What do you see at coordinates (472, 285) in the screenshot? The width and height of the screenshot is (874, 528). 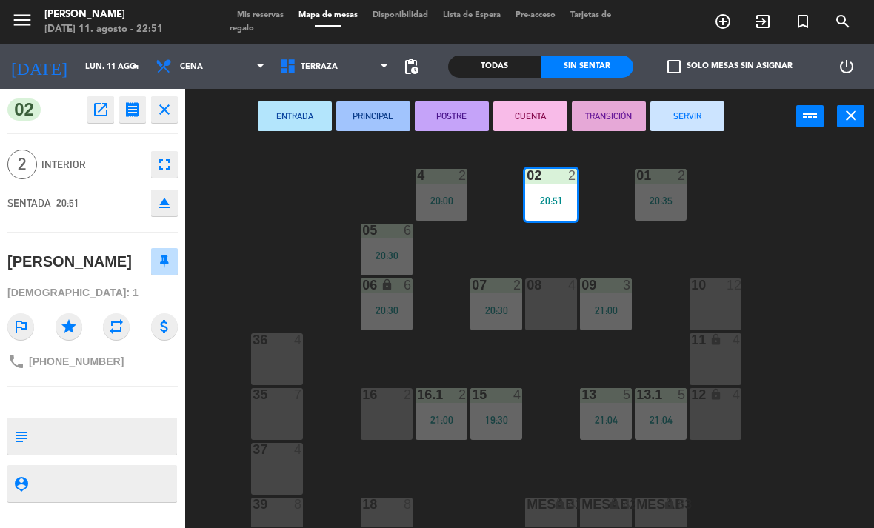 I see `div: 07` at bounding box center [472, 285].